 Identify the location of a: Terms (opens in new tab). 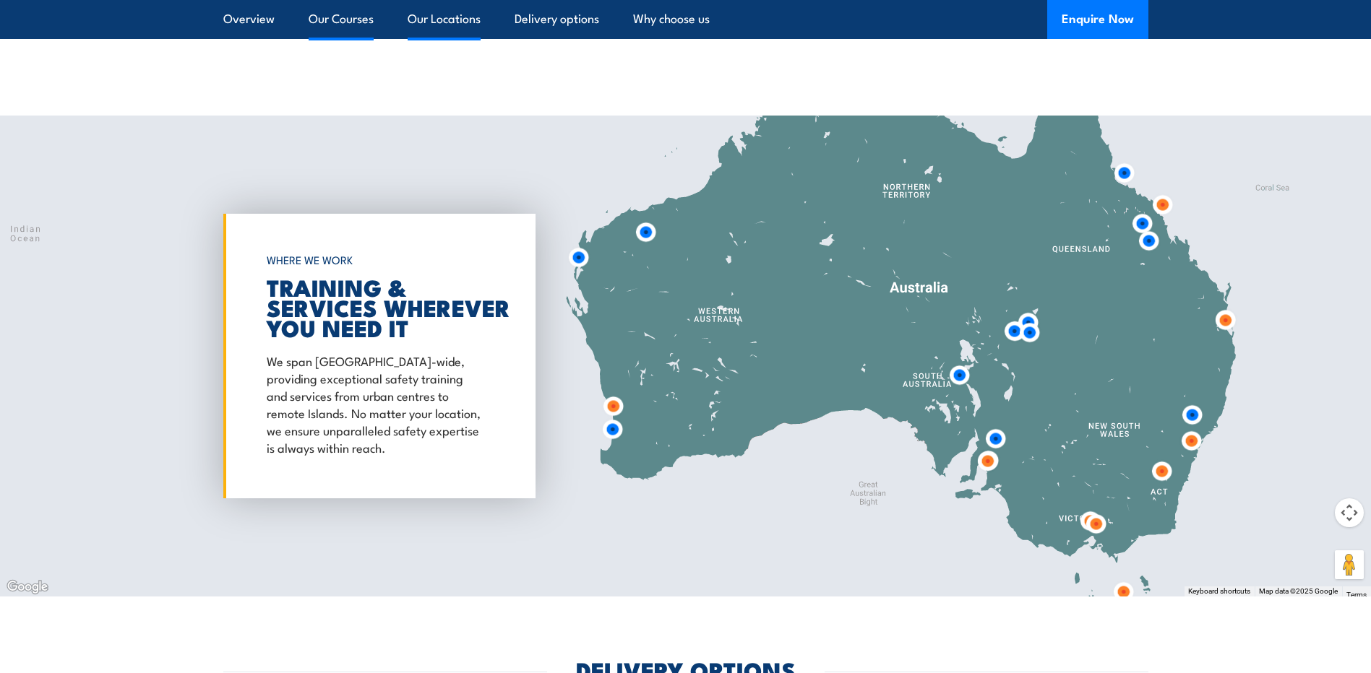
(1356, 595).